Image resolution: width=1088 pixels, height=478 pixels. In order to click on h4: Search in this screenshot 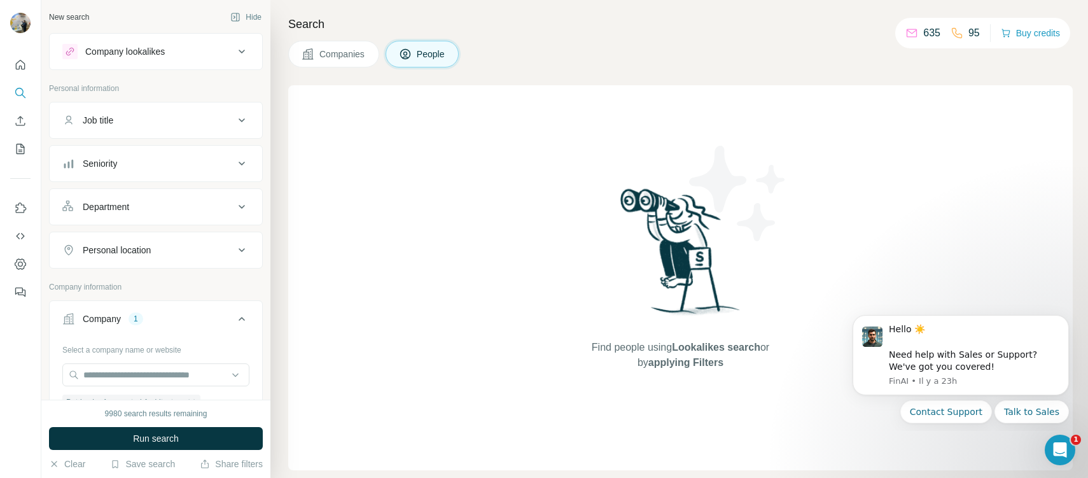, I will do `click(680, 24)`.